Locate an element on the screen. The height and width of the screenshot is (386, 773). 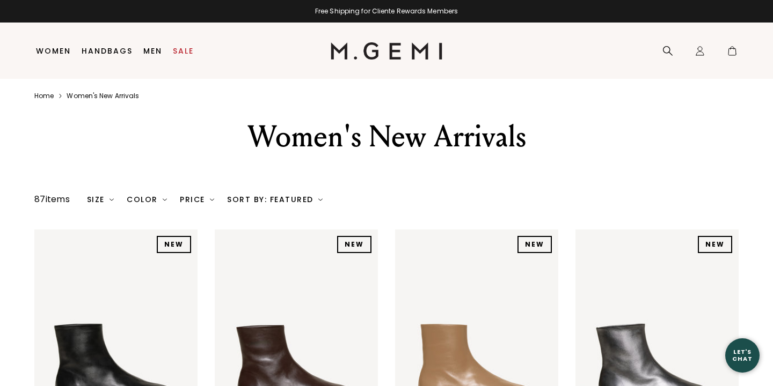
a: Women is located at coordinates (53, 51).